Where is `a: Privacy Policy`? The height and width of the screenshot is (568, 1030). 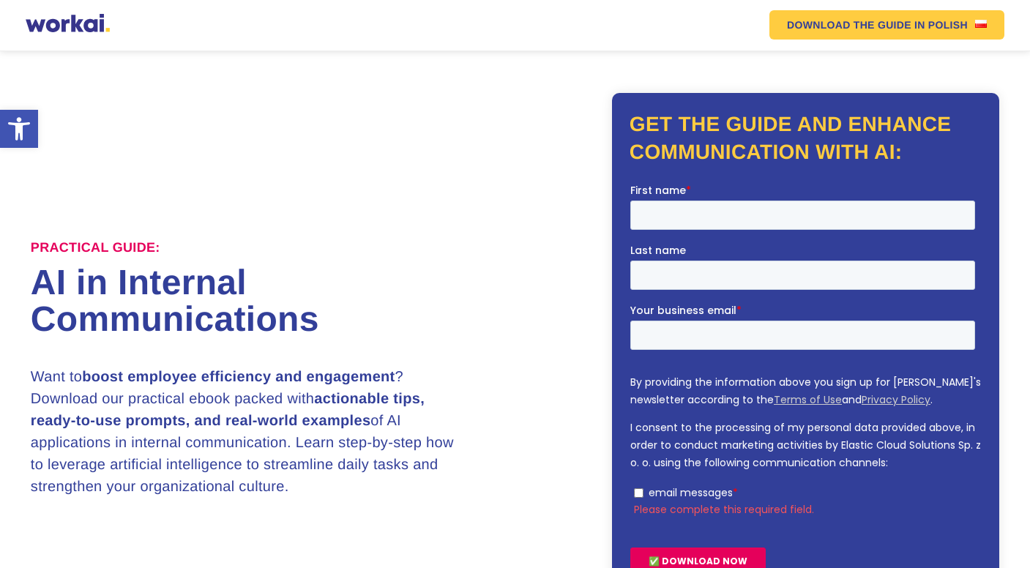 a: Privacy Policy is located at coordinates (266, 217).